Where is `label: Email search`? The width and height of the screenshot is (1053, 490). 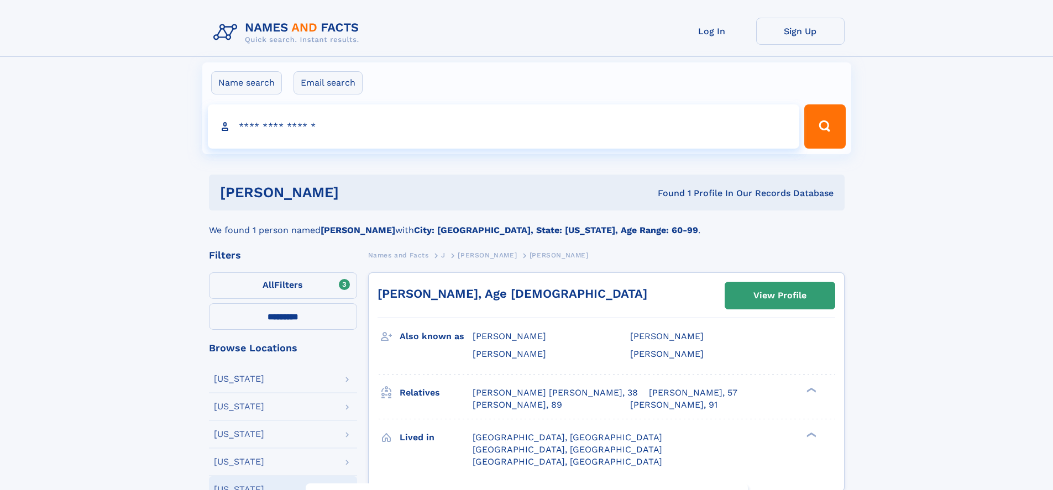
label: Email search is located at coordinates (328, 83).